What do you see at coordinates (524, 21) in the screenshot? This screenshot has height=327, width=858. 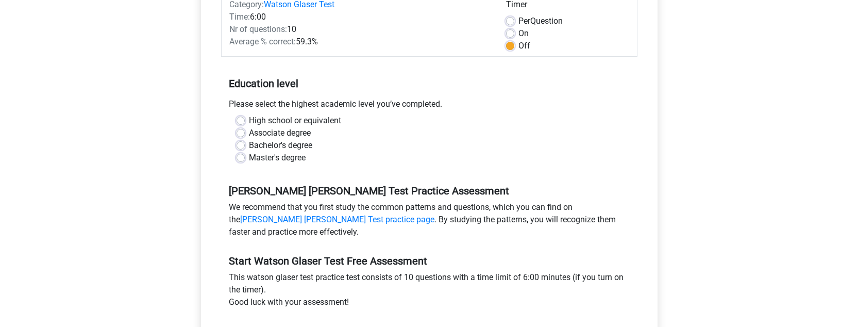 I see `span: Per` at bounding box center [524, 21].